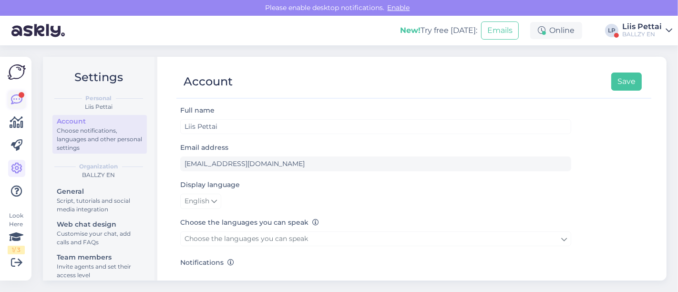 The image size is (678, 292). What do you see at coordinates (376, 126) in the screenshot?
I see `input: Enter name` at bounding box center [376, 126].